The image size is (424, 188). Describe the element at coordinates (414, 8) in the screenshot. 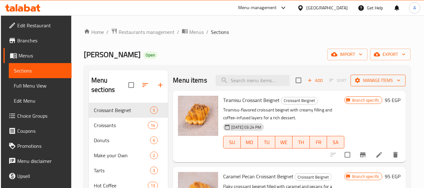

I see `span: A` at that location.